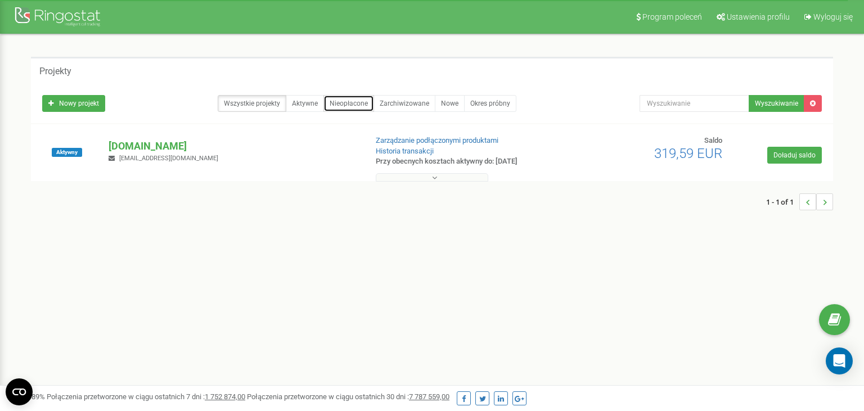 Image resolution: width=864 pixels, height=411 pixels. What do you see at coordinates (758, 17) in the screenshot?
I see `span: Ustawienia profilu` at bounding box center [758, 17].